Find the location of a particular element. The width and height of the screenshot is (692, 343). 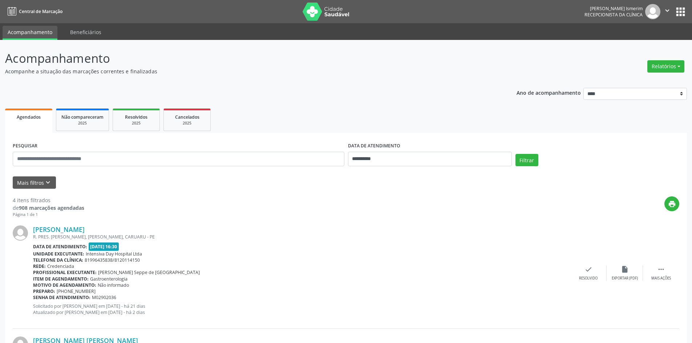

span: Cancelados is located at coordinates (187, 117).